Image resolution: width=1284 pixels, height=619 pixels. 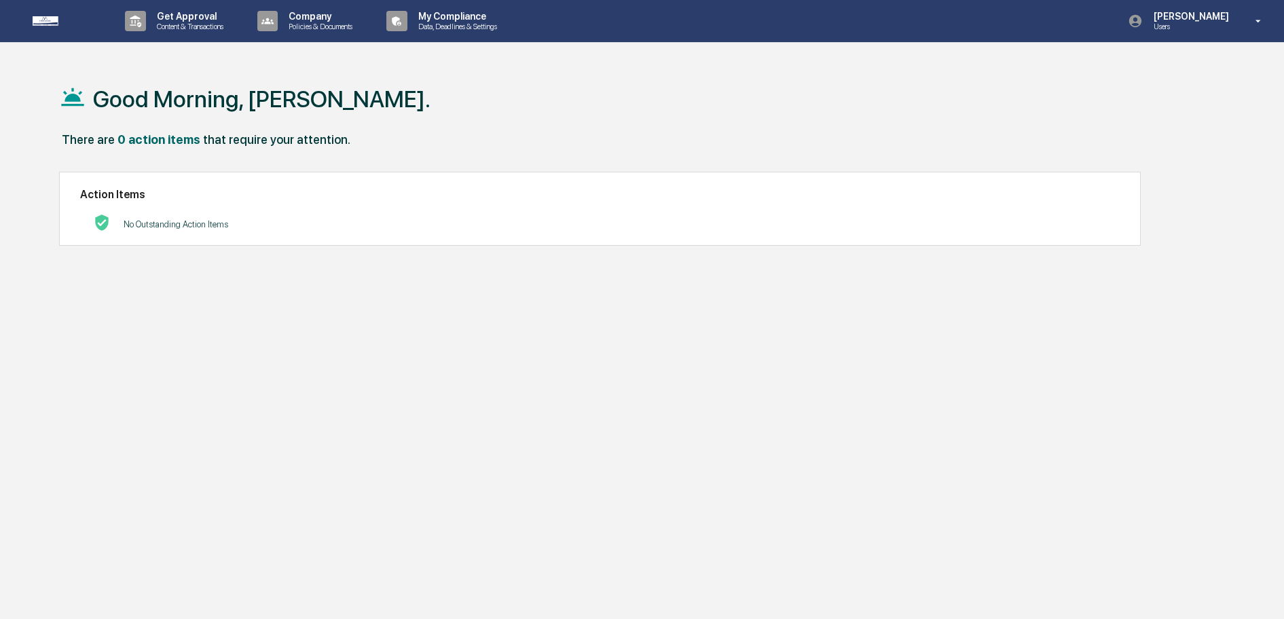 What do you see at coordinates (318, 16) in the screenshot?
I see `p: Company` at bounding box center [318, 16].